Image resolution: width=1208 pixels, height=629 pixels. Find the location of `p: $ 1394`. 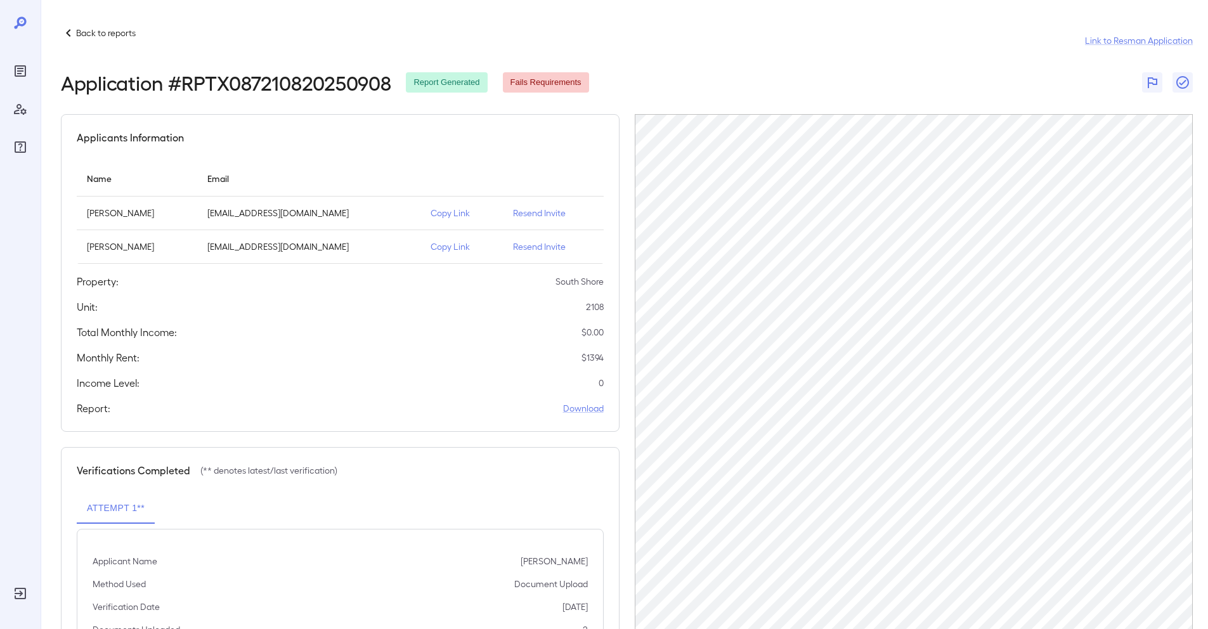

p: $ 1394 is located at coordinates (592, 358).